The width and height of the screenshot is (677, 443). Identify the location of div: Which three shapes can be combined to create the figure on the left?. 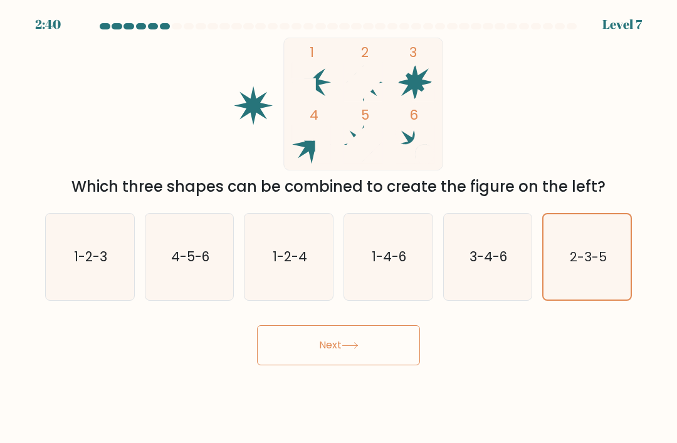
(339, 187).